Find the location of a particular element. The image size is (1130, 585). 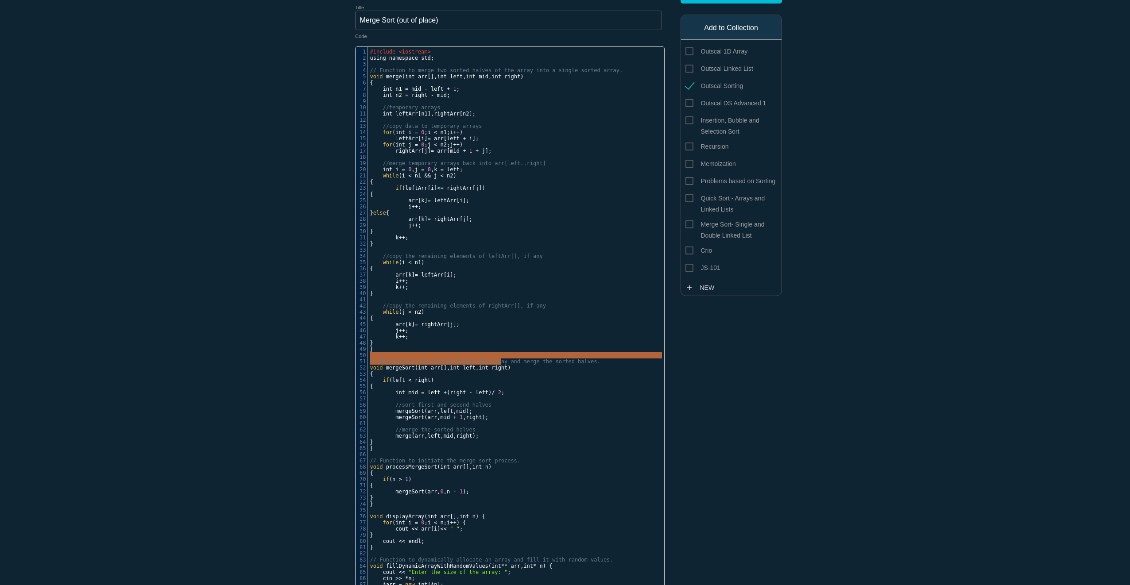

div: 22 is located at coordinates (361, 182).